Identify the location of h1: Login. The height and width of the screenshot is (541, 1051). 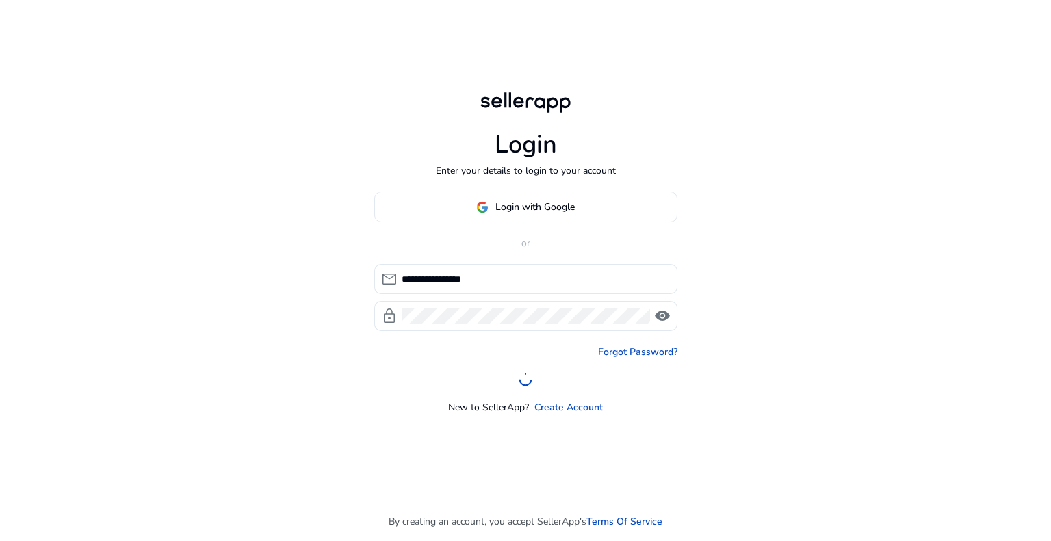
(525, 144).